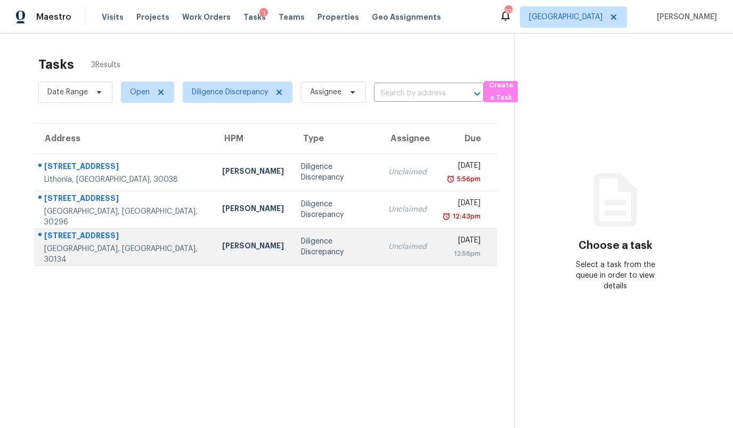  What do you see at coordinates (139, 92) in the screenshot?
I see `span: Open` at bounding box center [139, 92].